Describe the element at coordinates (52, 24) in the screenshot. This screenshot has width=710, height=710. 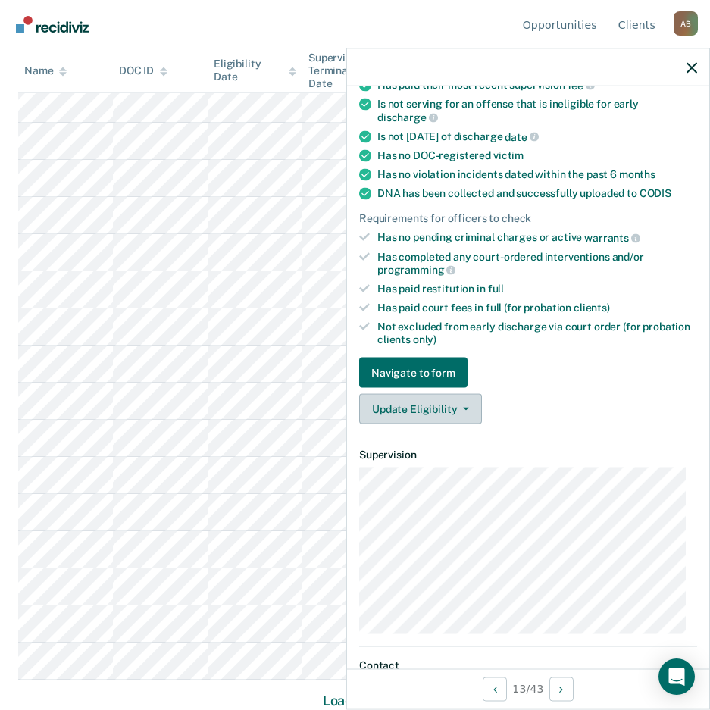
I see `img: Recidiviz` at that location.